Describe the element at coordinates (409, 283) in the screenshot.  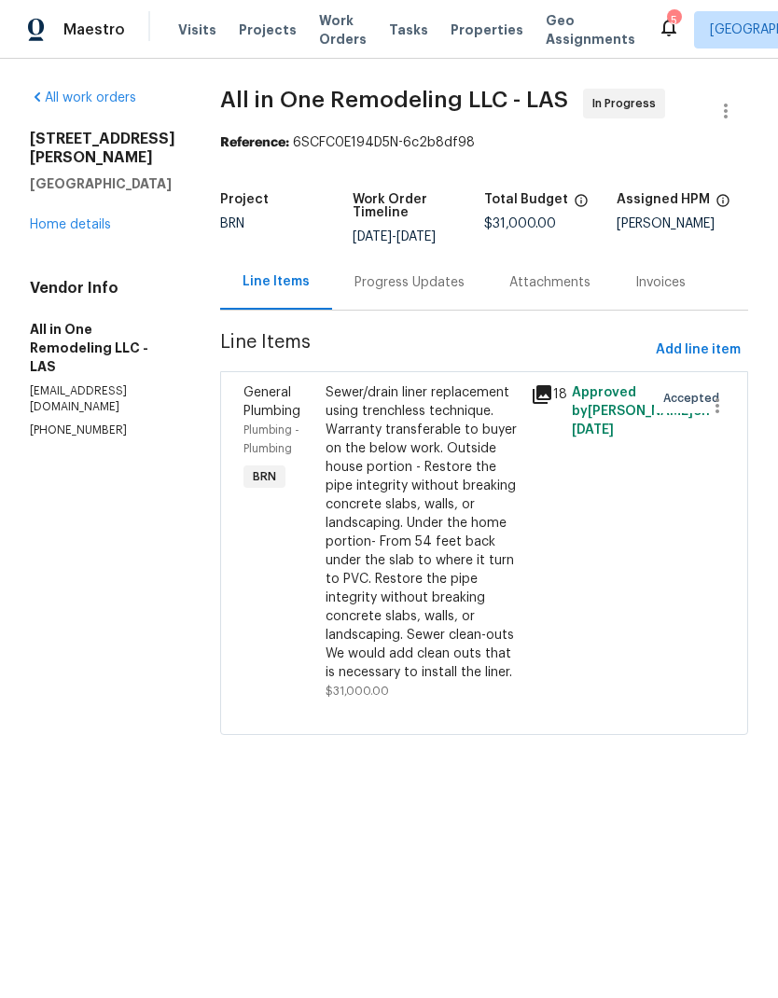
I see `div: Progress Updates` at that location.